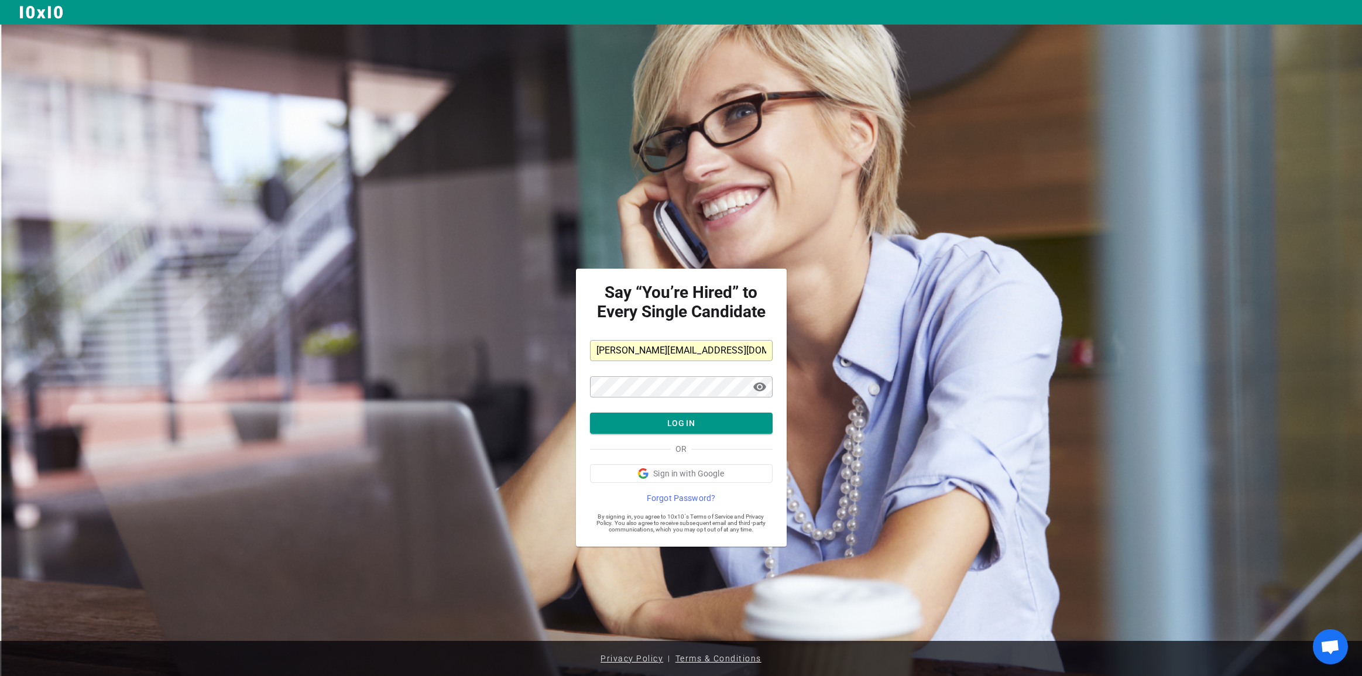 This screenshot has height=676, width=1362. Describe the element at coordinates (760, 387) in the screenshot. I see `span: visibility` at that location.